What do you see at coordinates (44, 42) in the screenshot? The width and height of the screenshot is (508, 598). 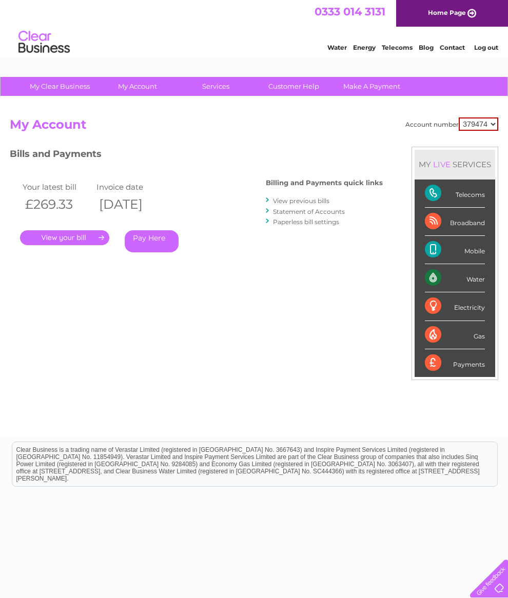 I see `img: logo.png` at bounding box center [44, 42].